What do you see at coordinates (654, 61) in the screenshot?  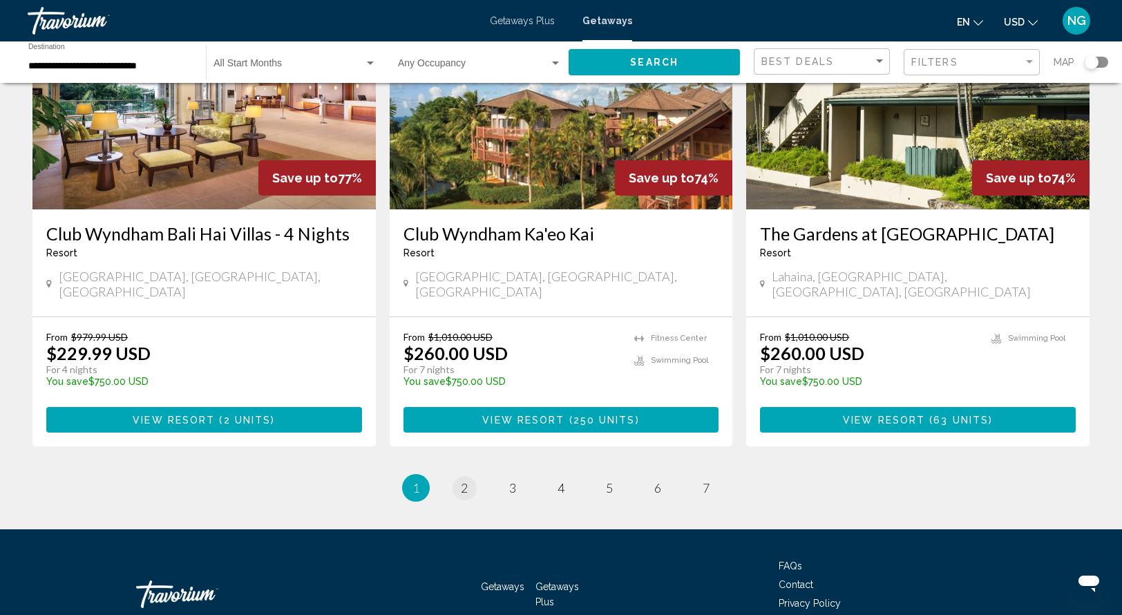 I see `button: Search` at bounding box center [654, 61].